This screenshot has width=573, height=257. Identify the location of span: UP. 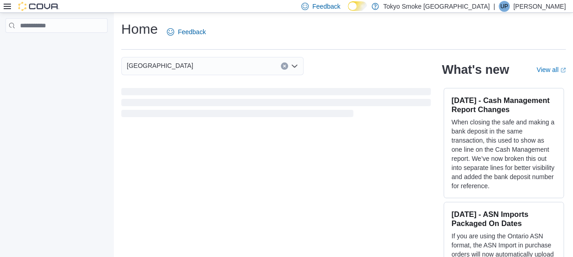
(505, 6).